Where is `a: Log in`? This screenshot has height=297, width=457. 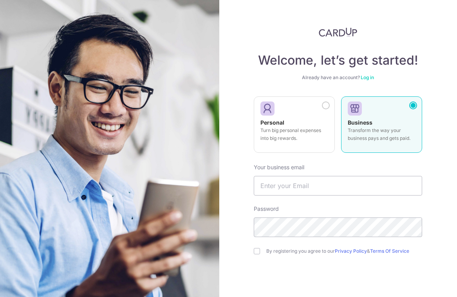 a: Log in is located at coordinates (368, 77).